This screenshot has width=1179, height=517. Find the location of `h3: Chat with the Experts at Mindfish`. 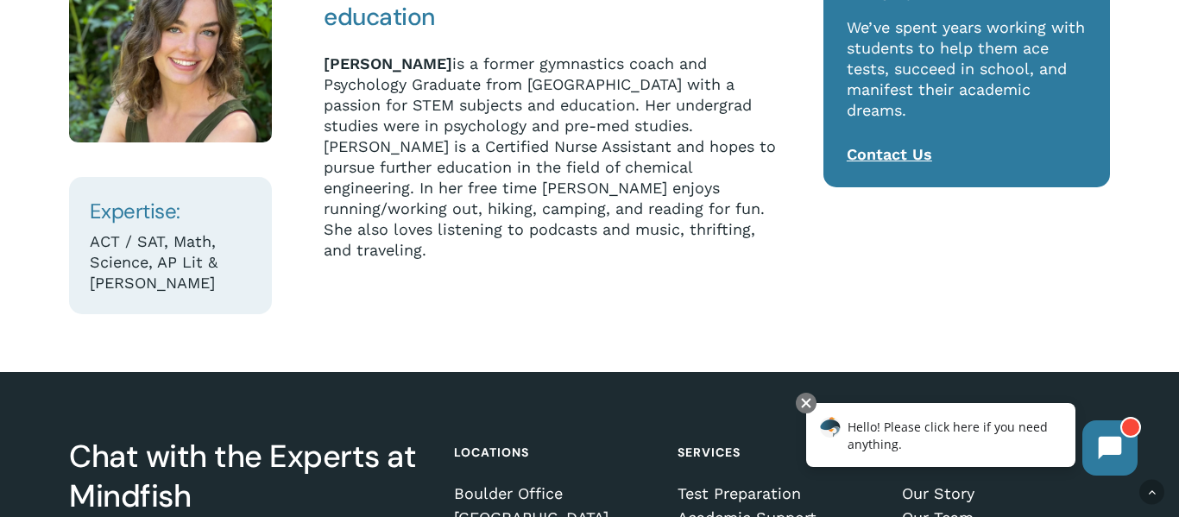

h3: Chat with the Experts at Mindfish is located at coordinates (251, 476).